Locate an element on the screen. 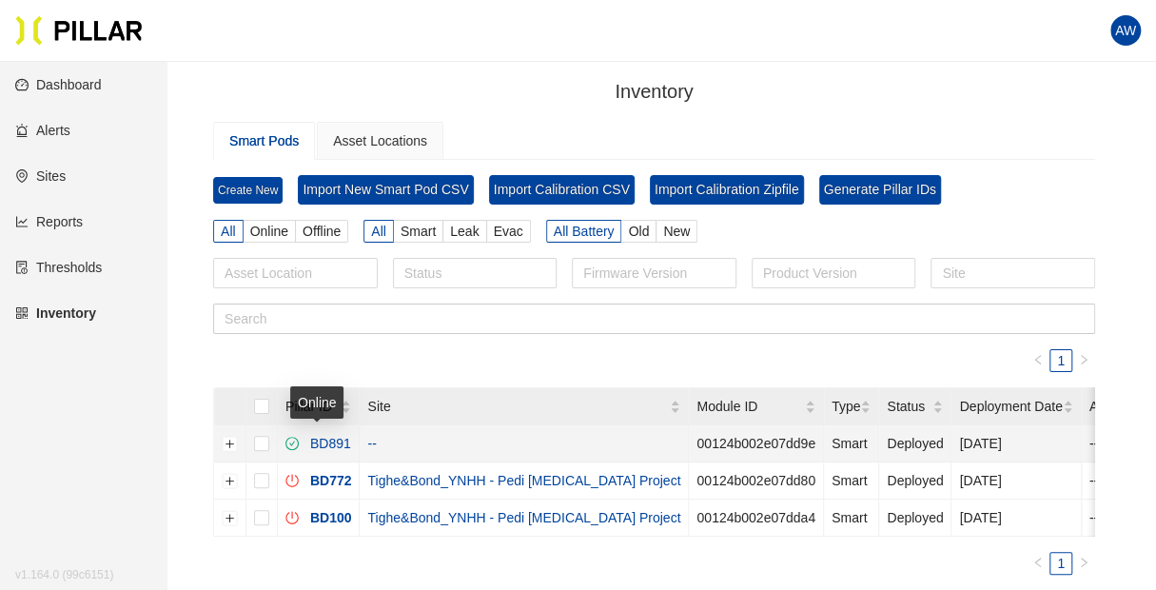  span: AW is located at coordinates (1126, 30).